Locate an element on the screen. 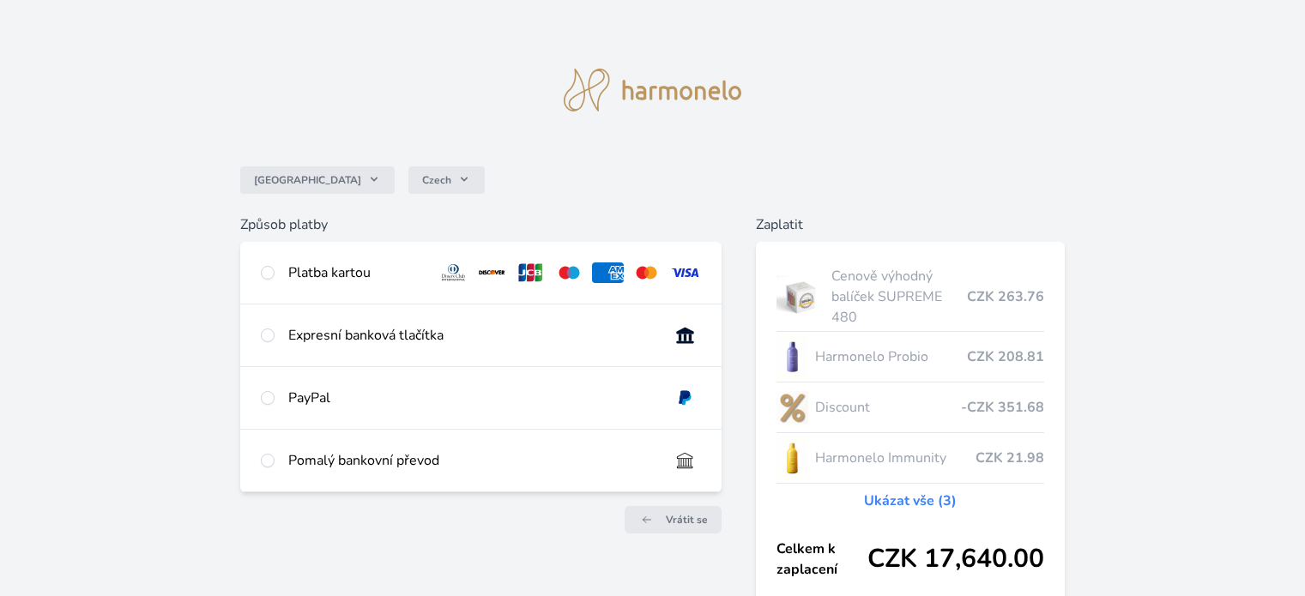 The image size is (1305, 596). div: Pomalý bankovní převod is located at coordinates (471, 461).